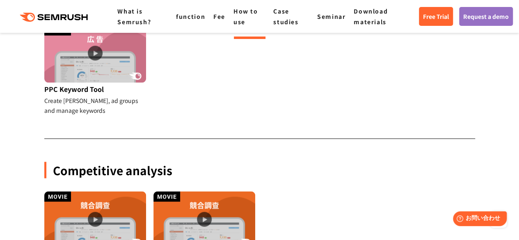  Describe the element at coordinates (112, 170) in the screenshot. I see `font: Competitive analysis` at that location.